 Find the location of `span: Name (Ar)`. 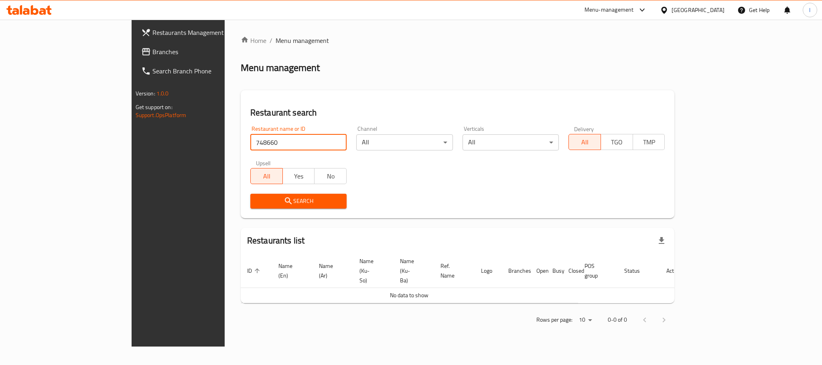

span: Name (Ar) is located at coordinates (331, 271).